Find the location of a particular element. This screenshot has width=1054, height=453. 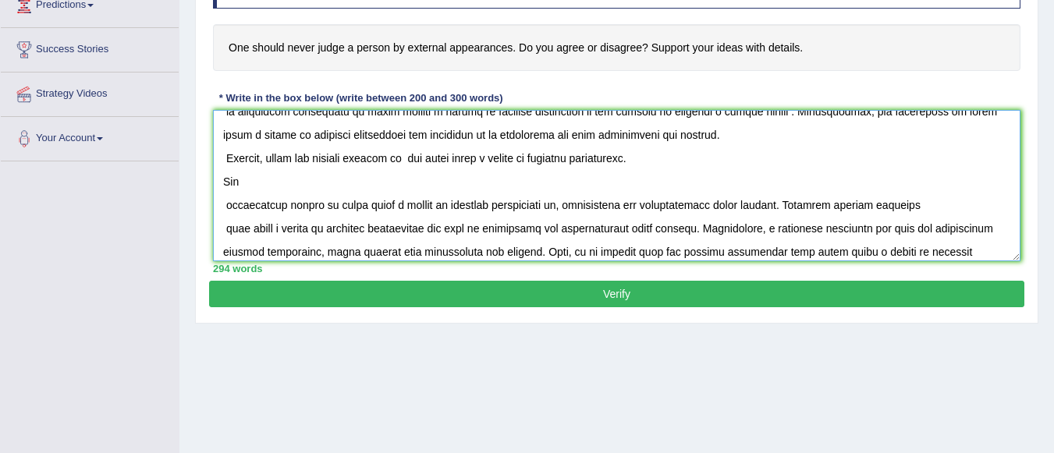

div: 294 words is located at coordinates (616, 268).